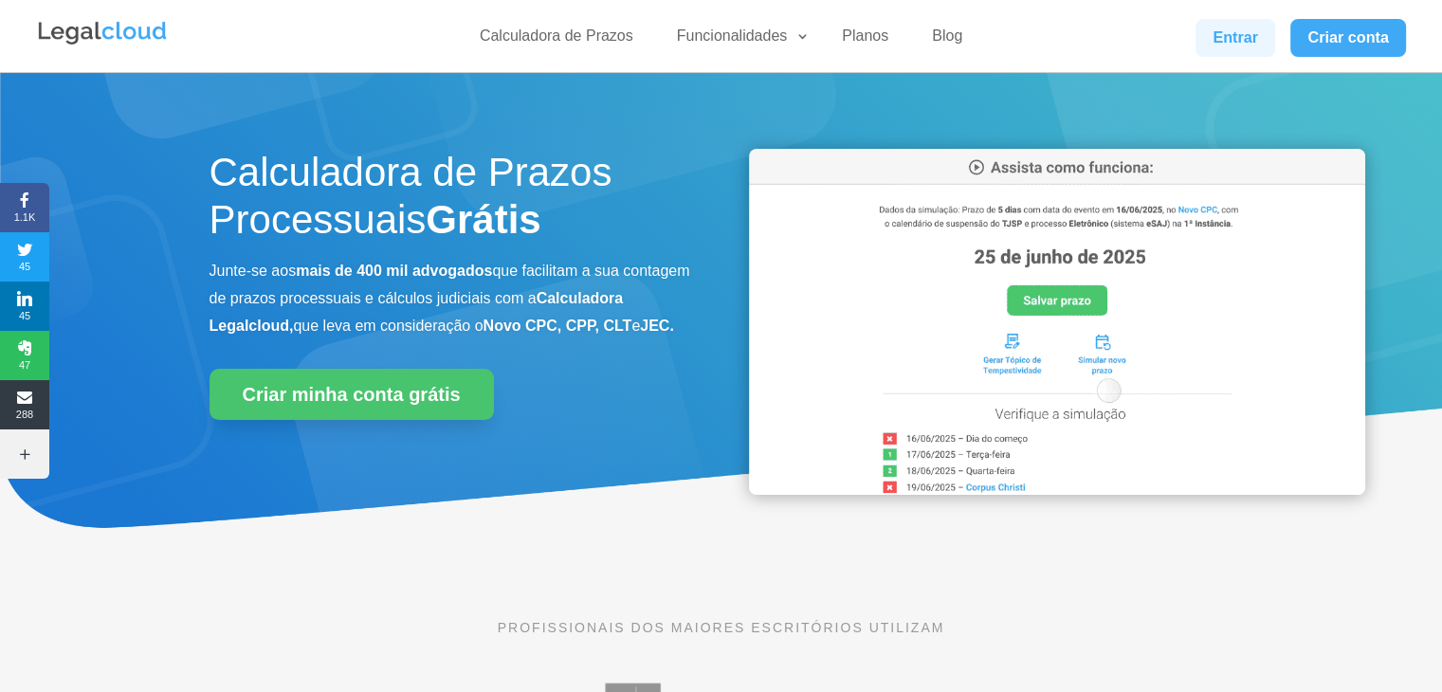  Describe the element at coordinates (1057, 489) in the screenshot. I see `a: Calculadora de Prazos Processuais da Legalcloud` at that location.